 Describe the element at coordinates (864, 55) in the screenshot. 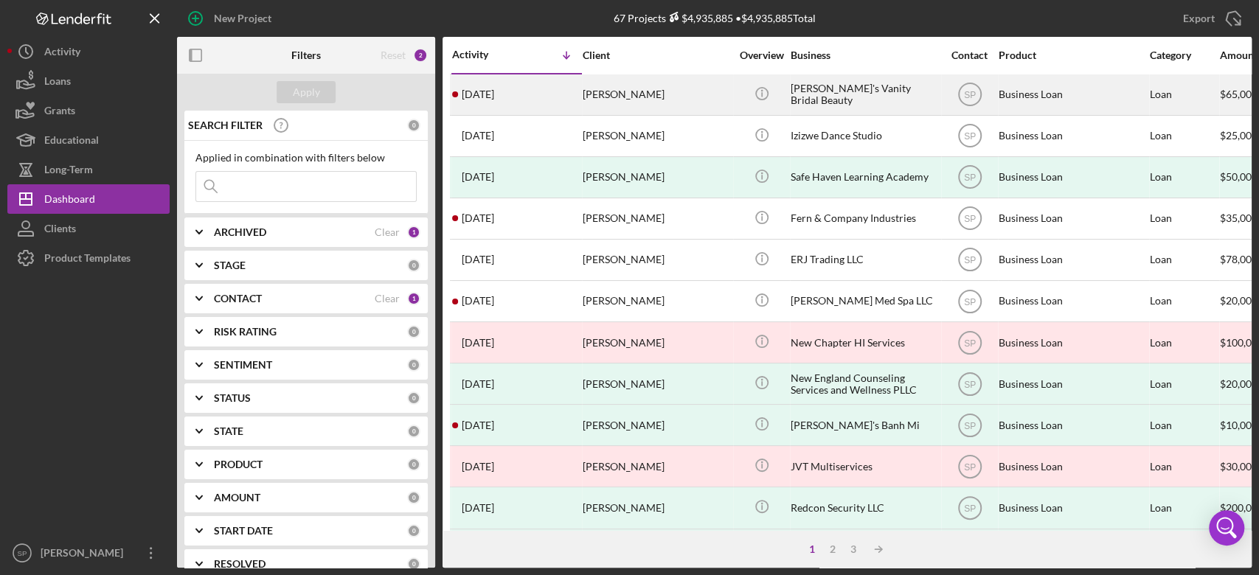

I see `div: Business` at that location.